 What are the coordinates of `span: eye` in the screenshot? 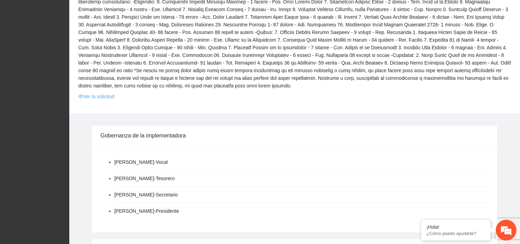 It's located at (81, 96).